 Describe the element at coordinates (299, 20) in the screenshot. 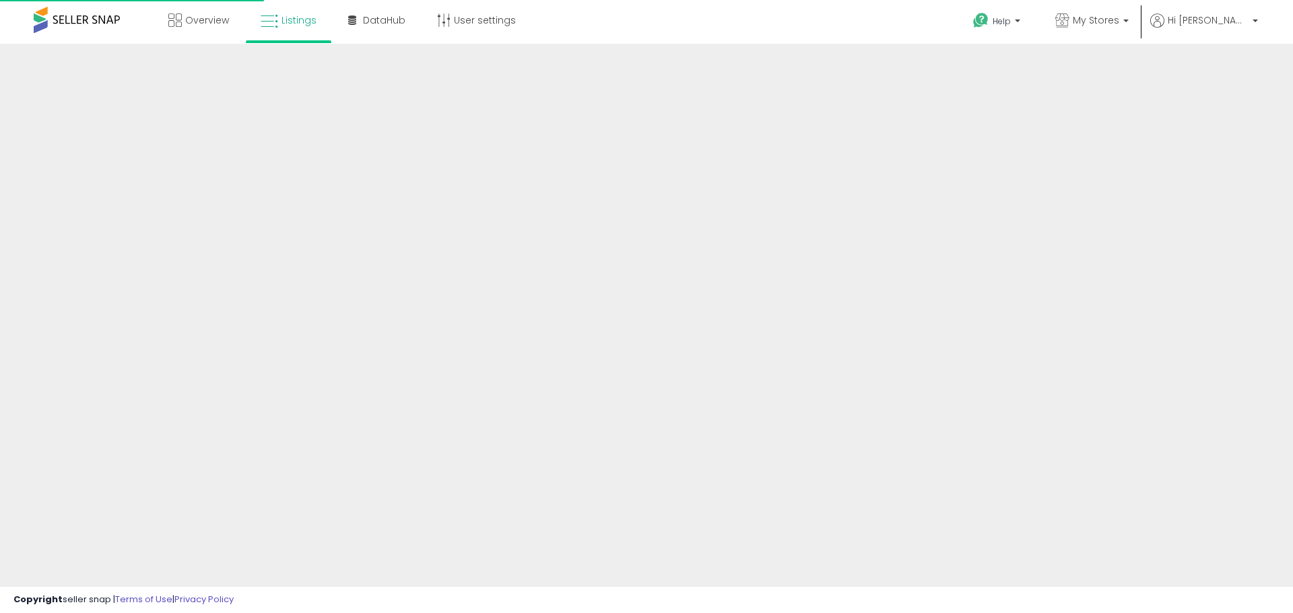

I see `span: Listings` at that location.